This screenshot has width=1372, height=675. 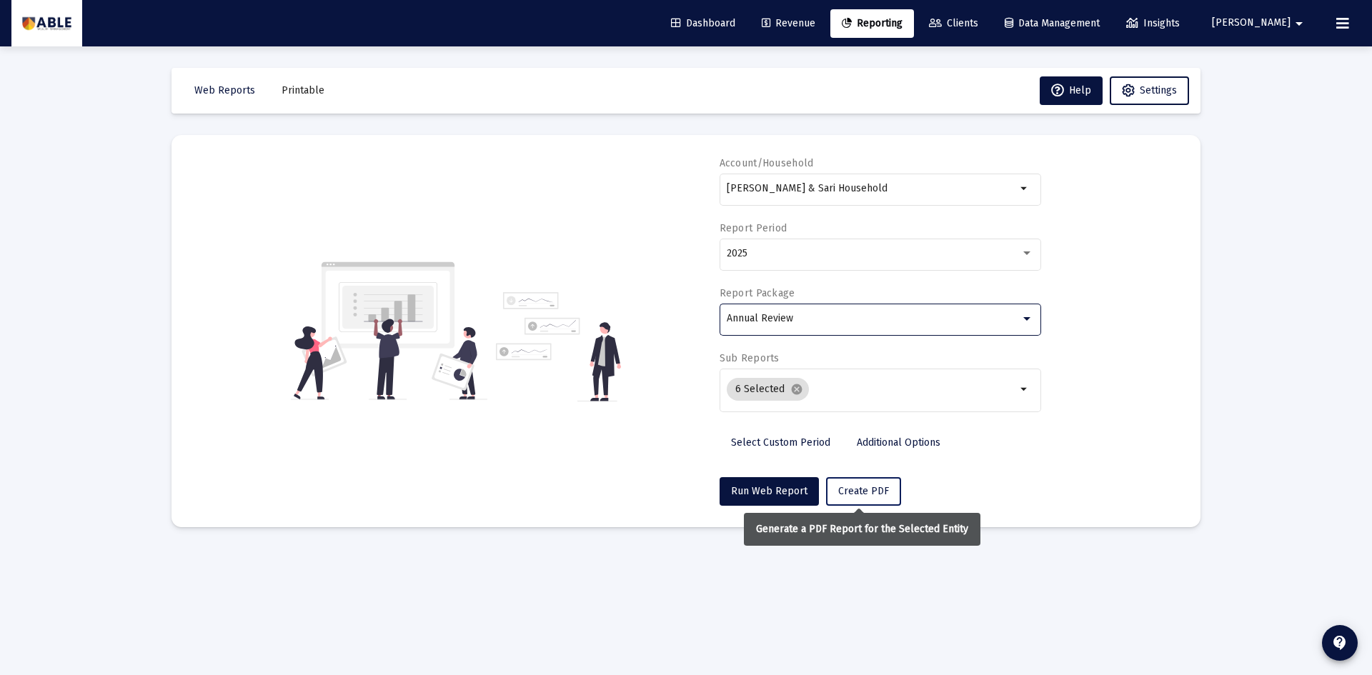 I want to click on span: Revenue, so click(x=788, y=23).